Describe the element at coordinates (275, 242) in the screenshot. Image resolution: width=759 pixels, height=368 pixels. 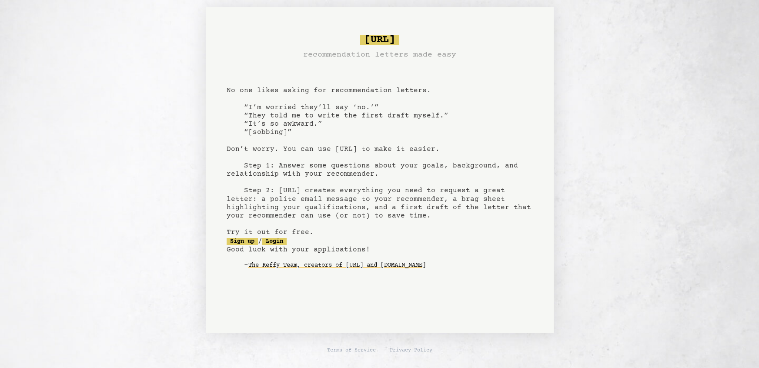
I see `a: Login` at that location.